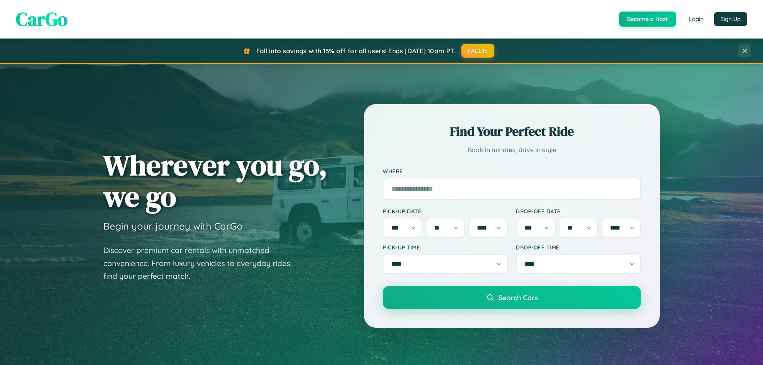 Image resolution: width=763 pixels, height=365 pixels. What do you see at coordinates (42, 19) in the screenshot?
I see `span: CarGo` at bounding box center [42, 19].